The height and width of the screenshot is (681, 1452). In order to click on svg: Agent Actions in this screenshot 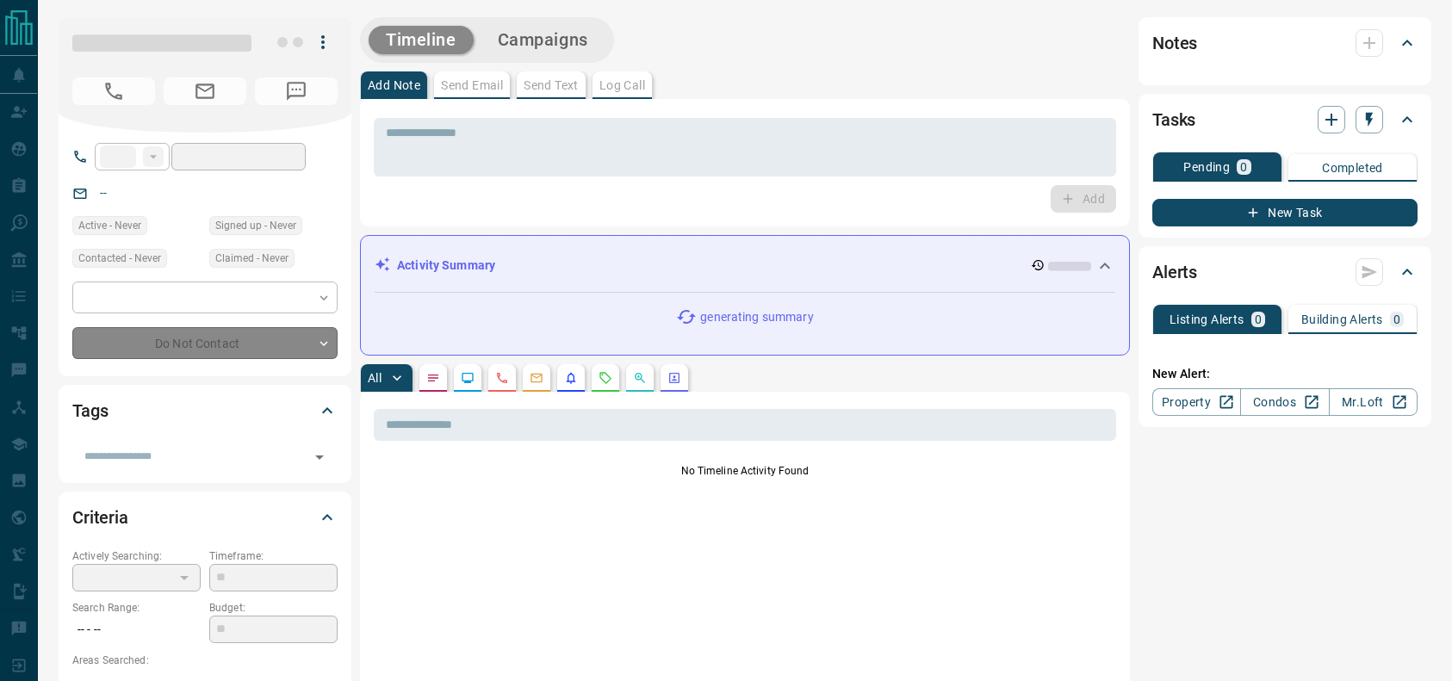, I will do `click(674, 378)`.